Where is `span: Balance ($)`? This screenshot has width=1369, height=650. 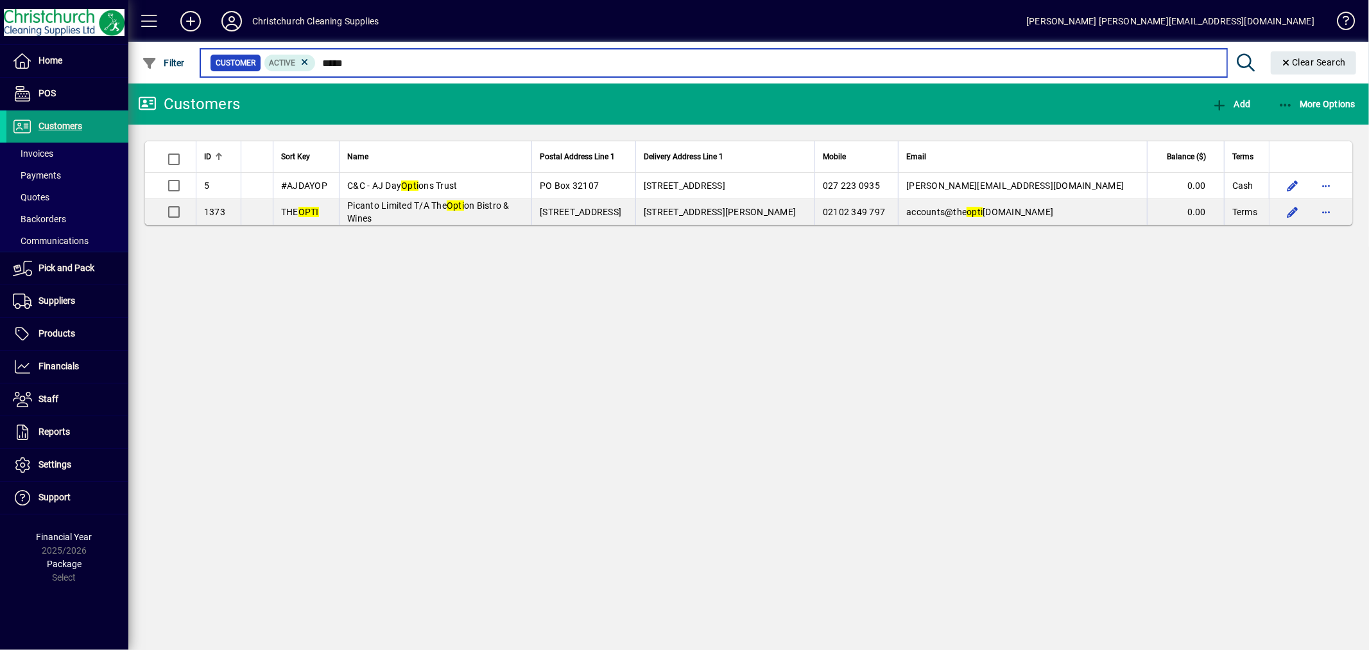
span: Balance ($) is located at coordinates (1186, 157).